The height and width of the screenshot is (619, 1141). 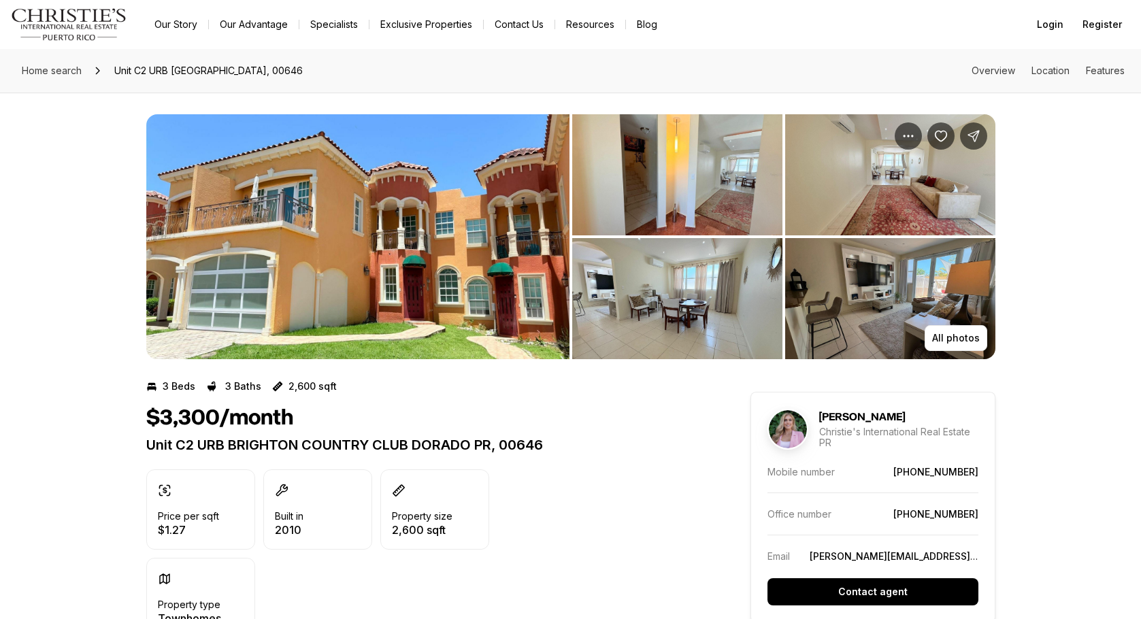 What do you see at coordinates (52, 70) in the screenshot?
I see `span: Home search` at bounding box center [52, 70].